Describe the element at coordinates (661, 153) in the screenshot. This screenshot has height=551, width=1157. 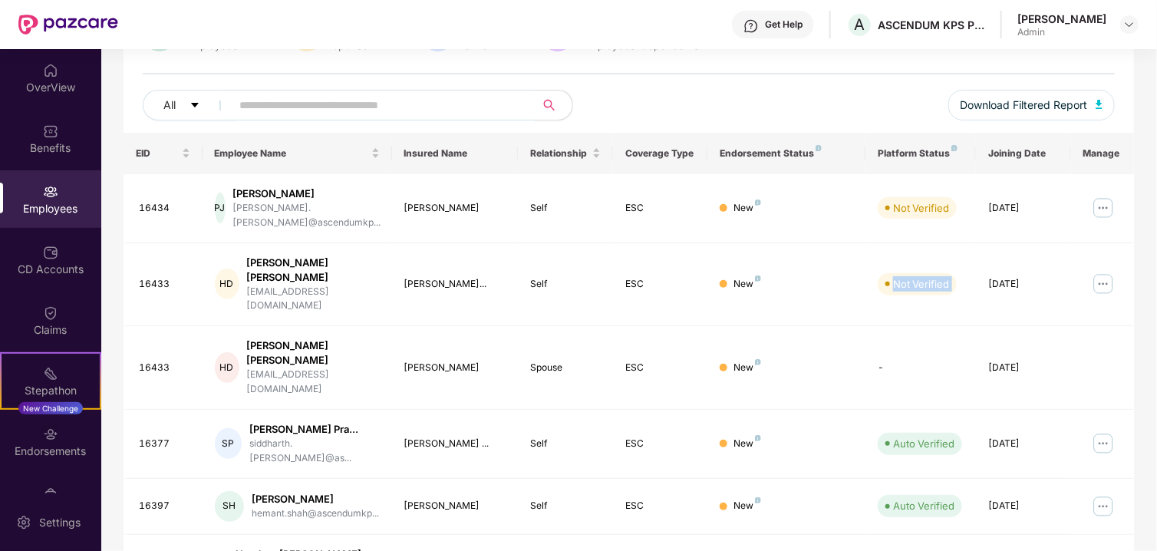
I see `th: Coverage Type` at that location.